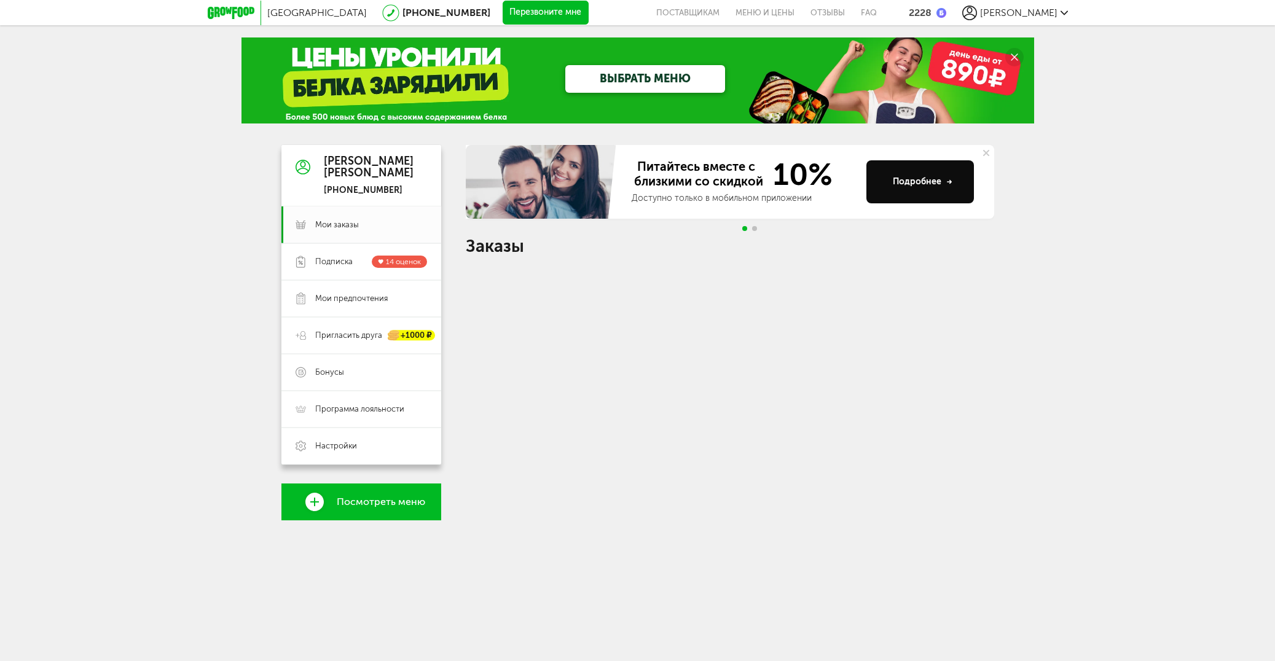 The image size is (1275, 661). What do you see at coordinates (799, 174) in the screenshot?
I see `span: 10%` at bounding box center [799, 174].